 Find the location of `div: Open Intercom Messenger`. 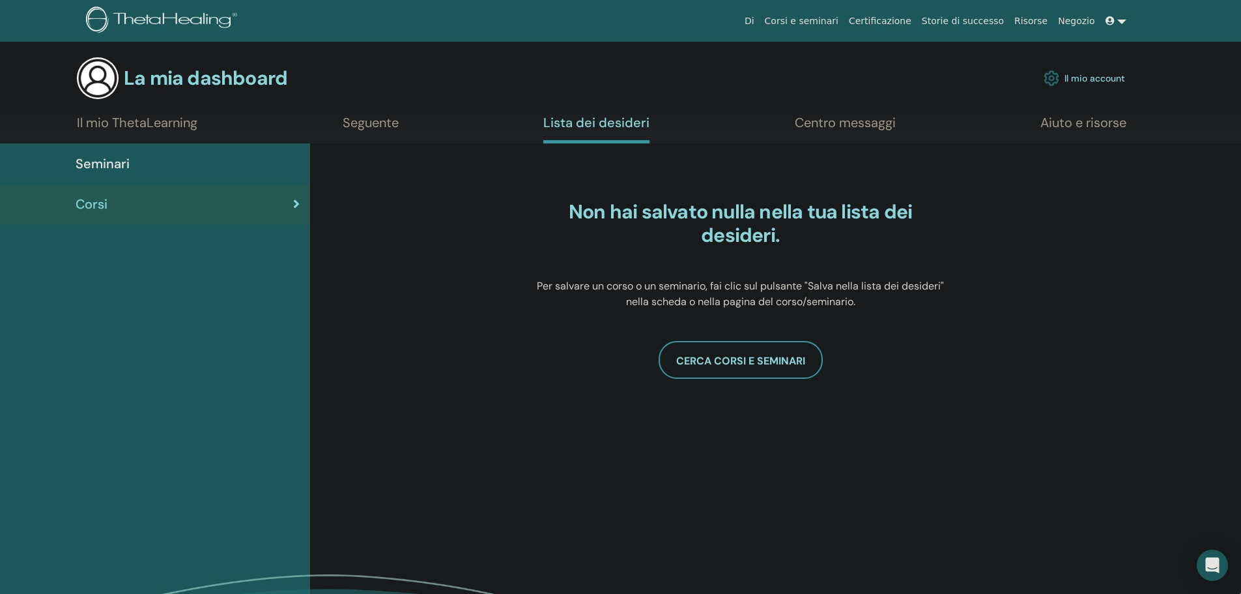

div: Open Intercom Messenger is located at coordinates (1213, 565).